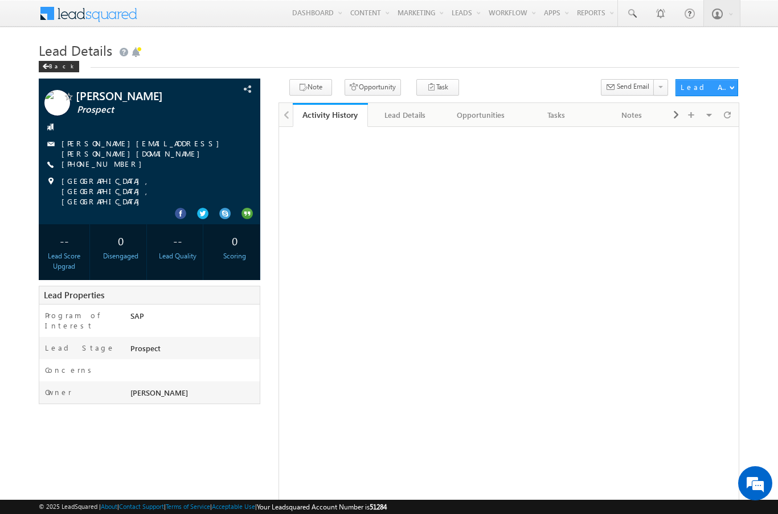 The height and width of the screenshot is (514, 778). I want to click on span: Lead Properties, so click(74, 295).